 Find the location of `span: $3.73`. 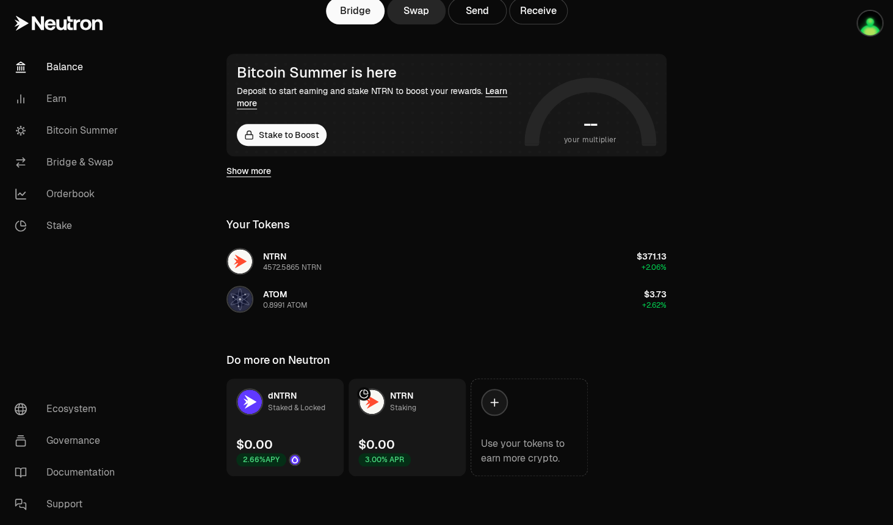

span: $3.73 is located at coordinates (655, 294).